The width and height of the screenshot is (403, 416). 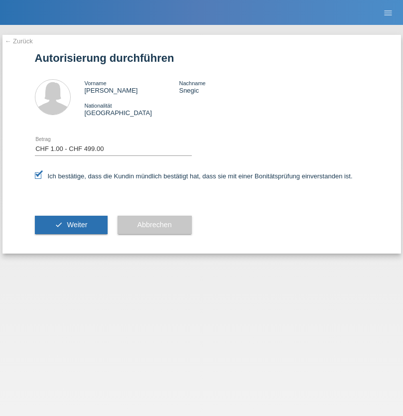 I want to click on span: Abbrechen, so click(x=154, y=225).